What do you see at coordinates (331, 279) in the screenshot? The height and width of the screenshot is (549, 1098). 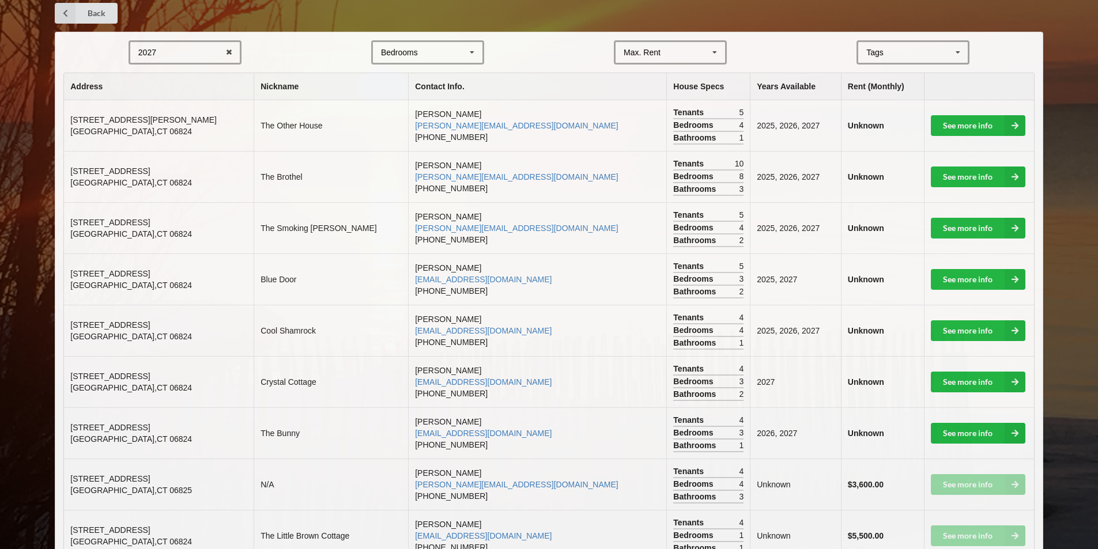 I see `td: Blue Door` at bounding box center [331, 279].